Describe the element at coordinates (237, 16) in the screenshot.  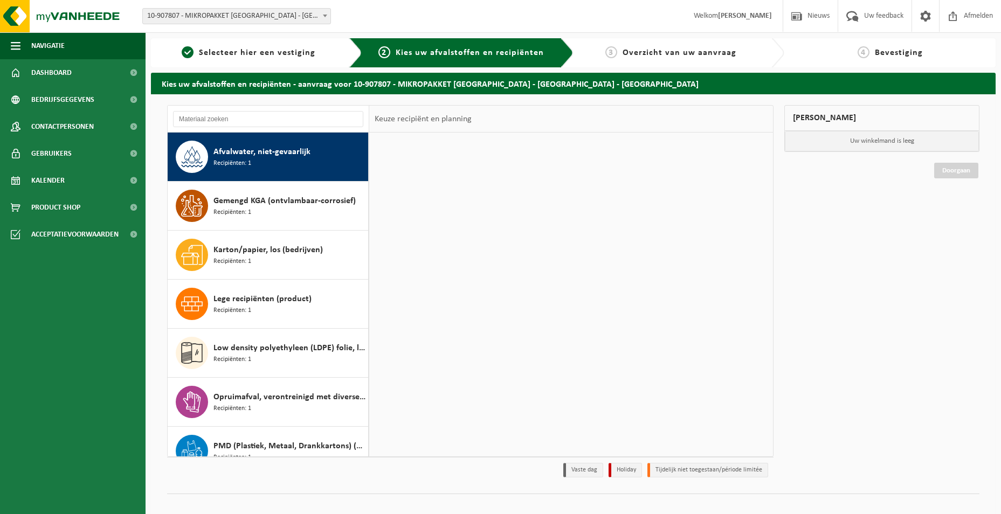
I see `span: 10-907807 - MIKROPAKKET BELGIUM - VILVOORDE - VILVOORDE` at that location.